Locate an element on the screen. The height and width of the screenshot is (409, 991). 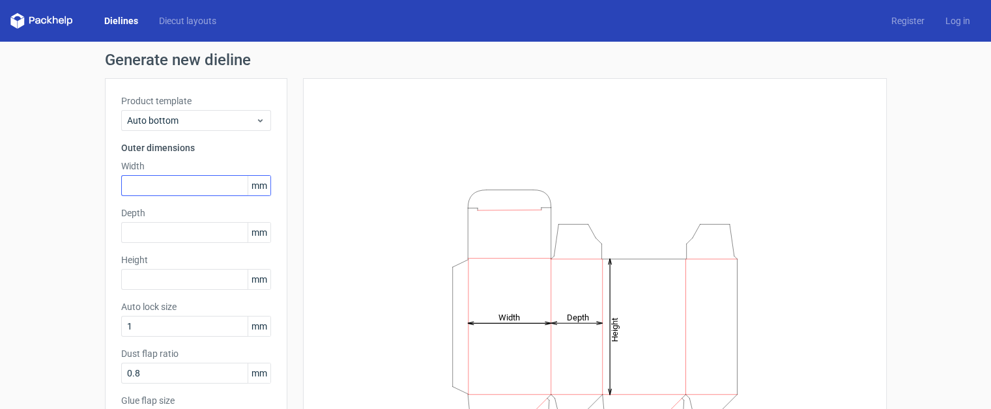
tspan: Depth is located at coordinates (577, 317).